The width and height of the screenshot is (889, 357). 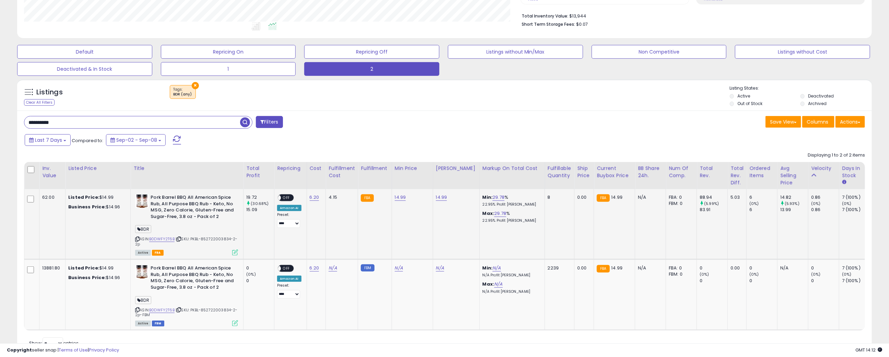 What do you see at coordinates (85, 52) in the screenshot?
I see `button: Default` at bounding box center [85, 52].